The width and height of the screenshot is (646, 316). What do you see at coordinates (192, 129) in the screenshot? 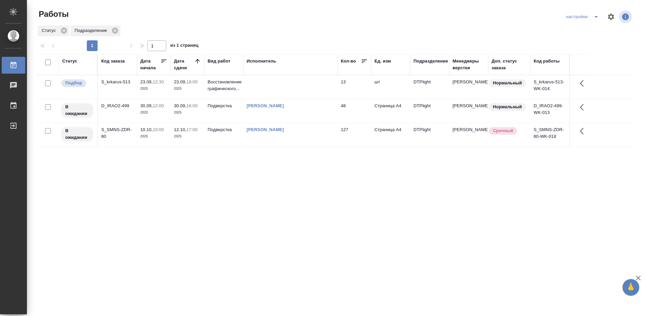
I see `p: 17:00` at bounding box center [192, 129].